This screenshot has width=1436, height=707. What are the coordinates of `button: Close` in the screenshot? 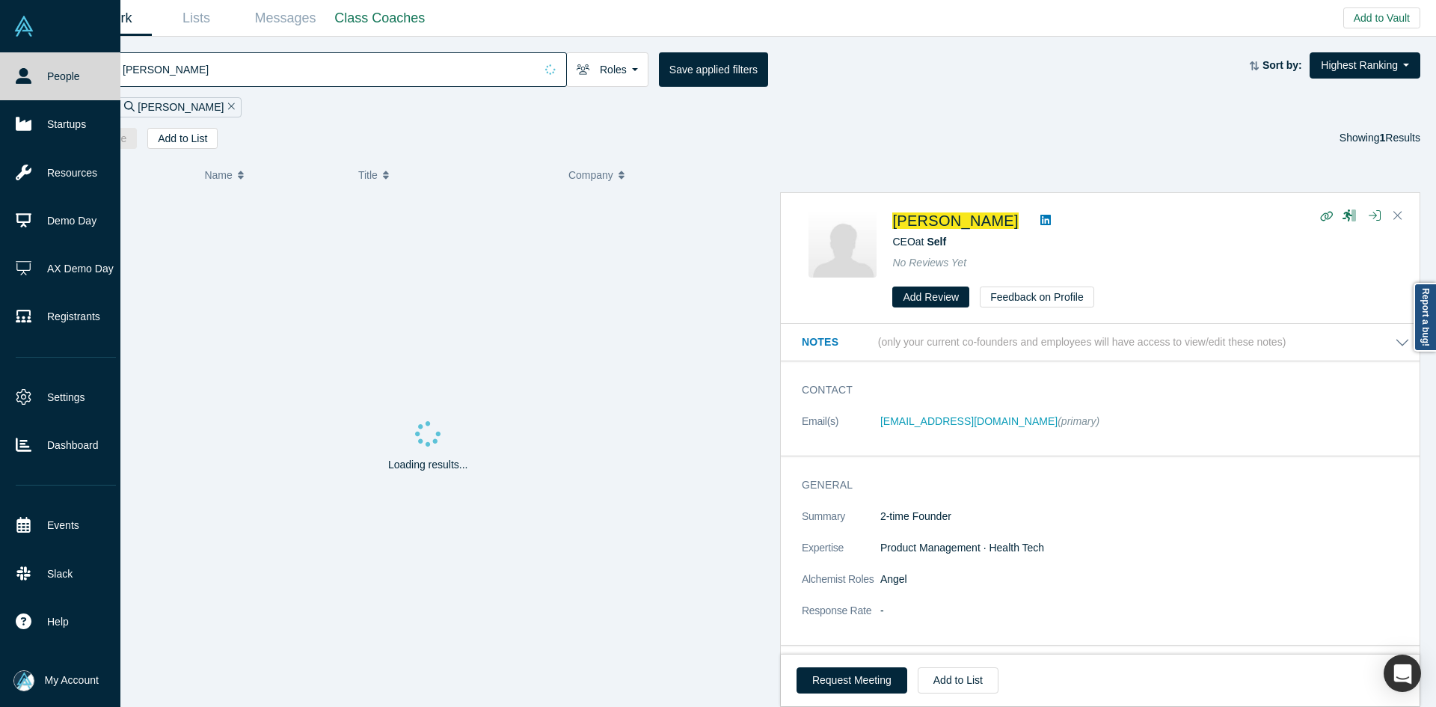 It's located at (1398, 216).